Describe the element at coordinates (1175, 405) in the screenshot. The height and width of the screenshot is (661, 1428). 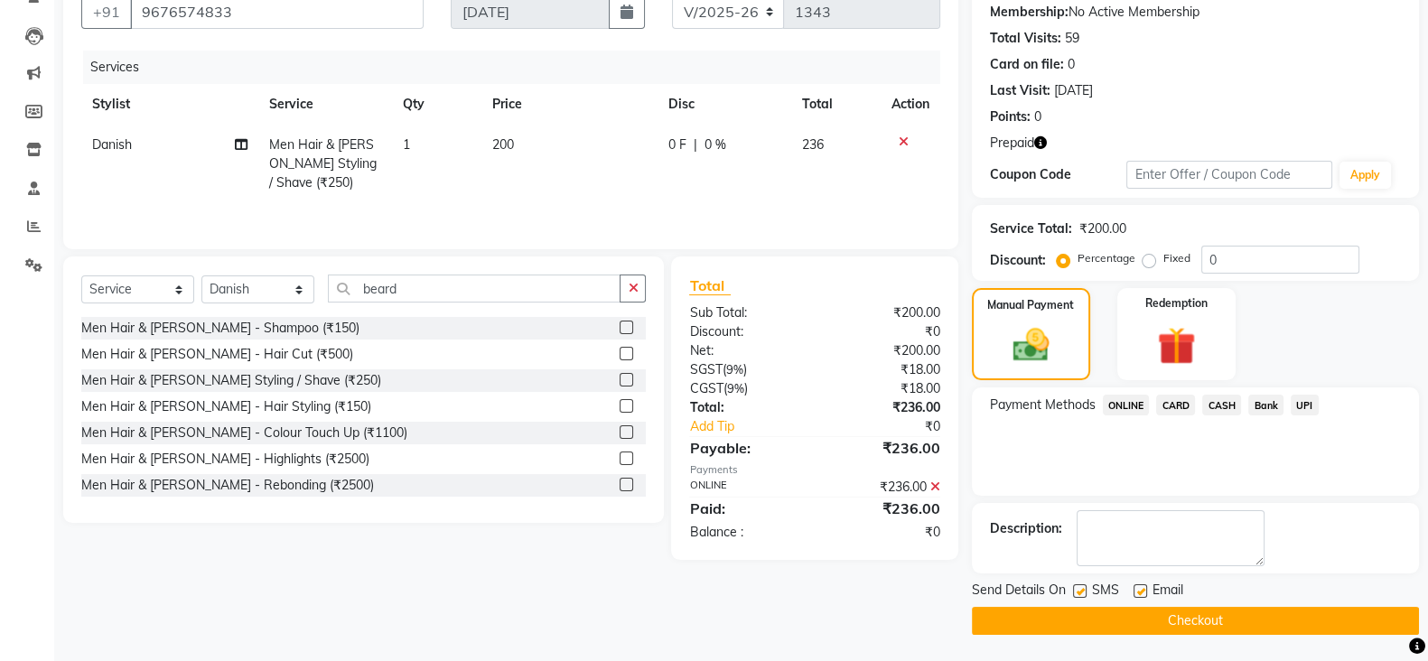
I see `span: CARD` at that location.